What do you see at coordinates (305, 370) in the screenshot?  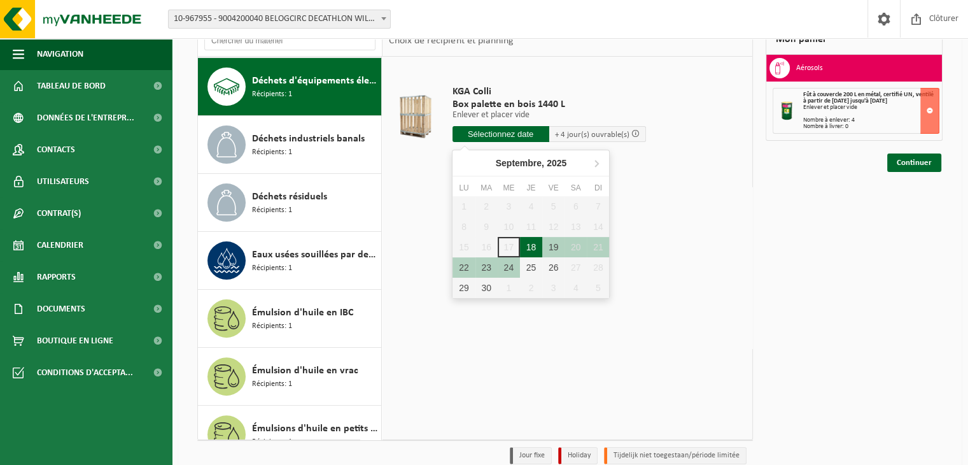 I see `span: Émulsion d'huile en vrac` at bounding box center [305, 370].